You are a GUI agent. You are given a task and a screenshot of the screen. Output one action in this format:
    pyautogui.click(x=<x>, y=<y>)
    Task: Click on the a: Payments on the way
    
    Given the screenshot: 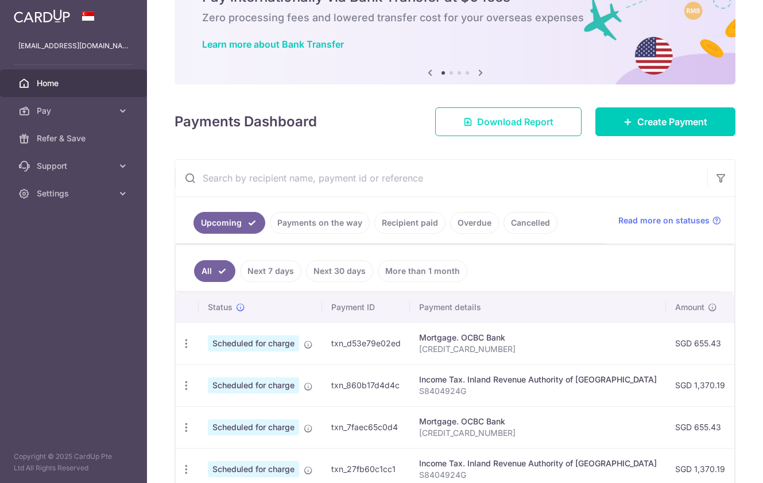 What is the action you would take?
    pyautogui.click(x=320, y=223)
    